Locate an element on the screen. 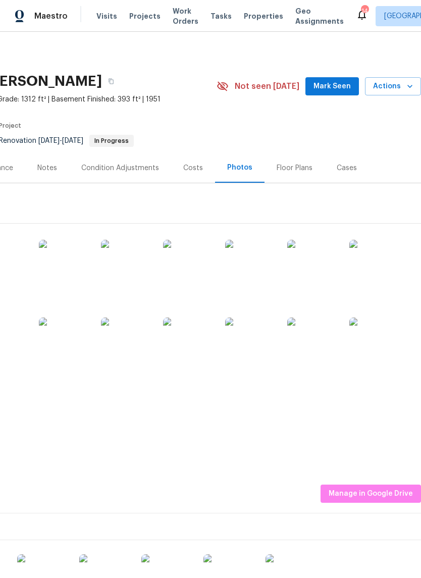  div: 14 is located at coordinates (364, 11).